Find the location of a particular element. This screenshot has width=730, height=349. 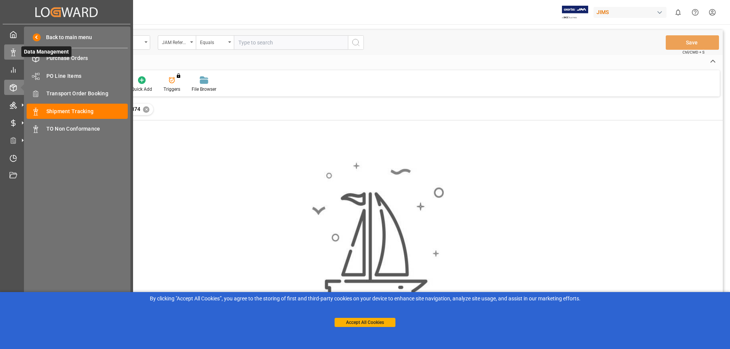

div: By clicking "Accept All Cookies”, you agree to the storing of first and third-party cookies on yo... is located at coordinates (365, 299).